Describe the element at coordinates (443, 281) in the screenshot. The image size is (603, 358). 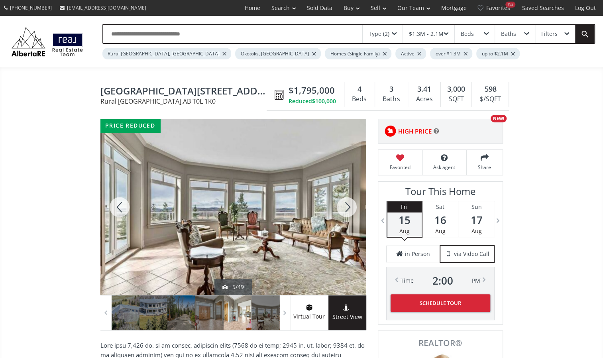
I see `span: 2 : 00` at that location.